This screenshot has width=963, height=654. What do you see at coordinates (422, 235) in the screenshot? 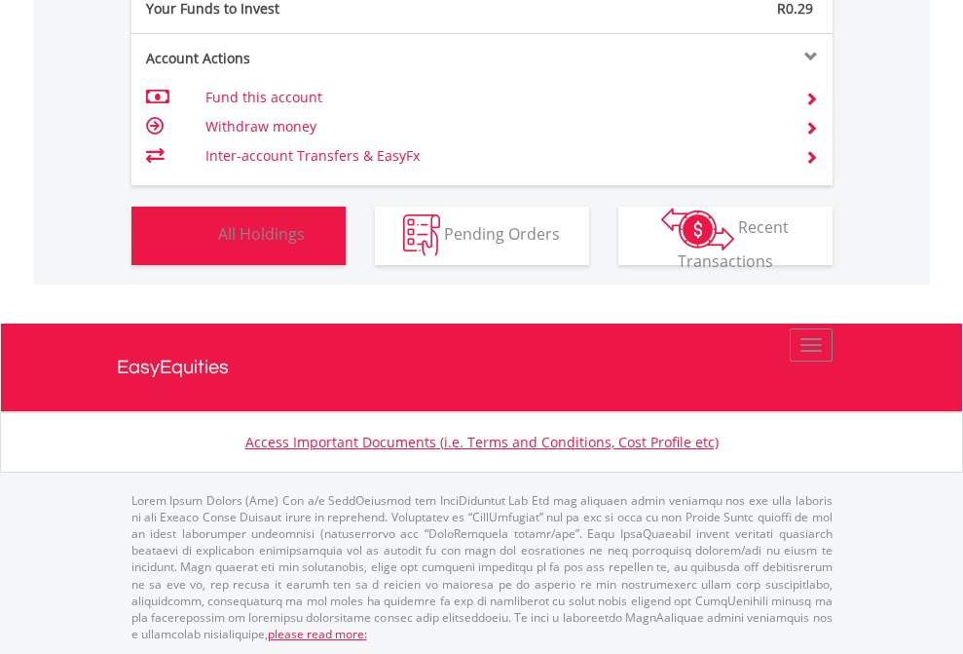
I see `img: pending_instructions-wht.png` at bounding box center [422, 235].